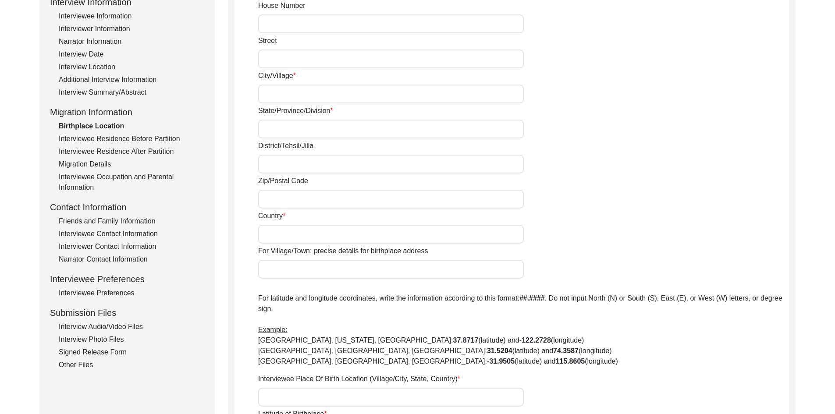 The width and height of the screenshot is (835, 414). Describe the element at coordinates (524, 330) in the screenshot. I see `p: For latitude and longitude coordinates, write the information according to this format: . Do not ...` at that location.